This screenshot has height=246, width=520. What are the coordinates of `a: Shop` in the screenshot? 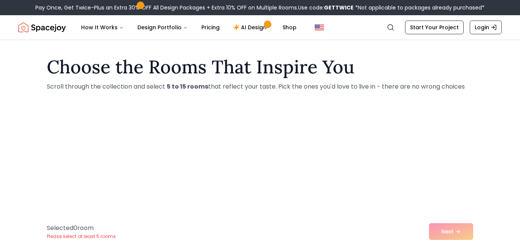 It's located at (289, 27).